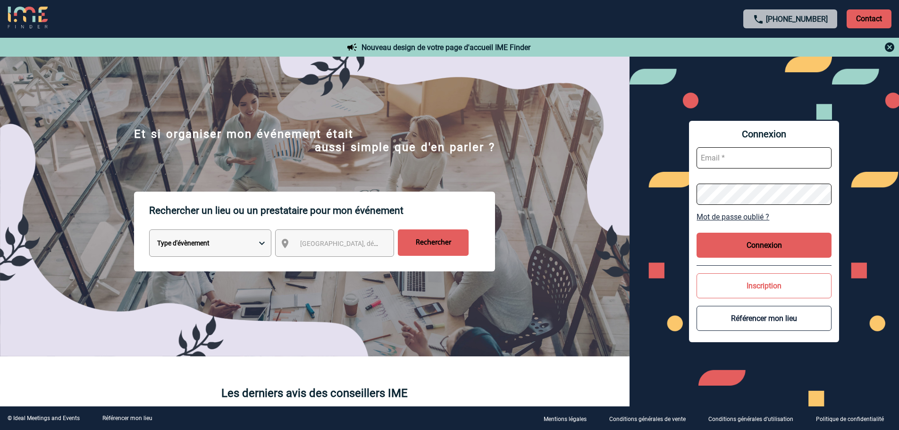 The width and height of the screenshot is (899, 430). What do you see at coordinates (565, 419) in the screenshot?
I see `p: Mentions légales` at bounding box center [565, 419].